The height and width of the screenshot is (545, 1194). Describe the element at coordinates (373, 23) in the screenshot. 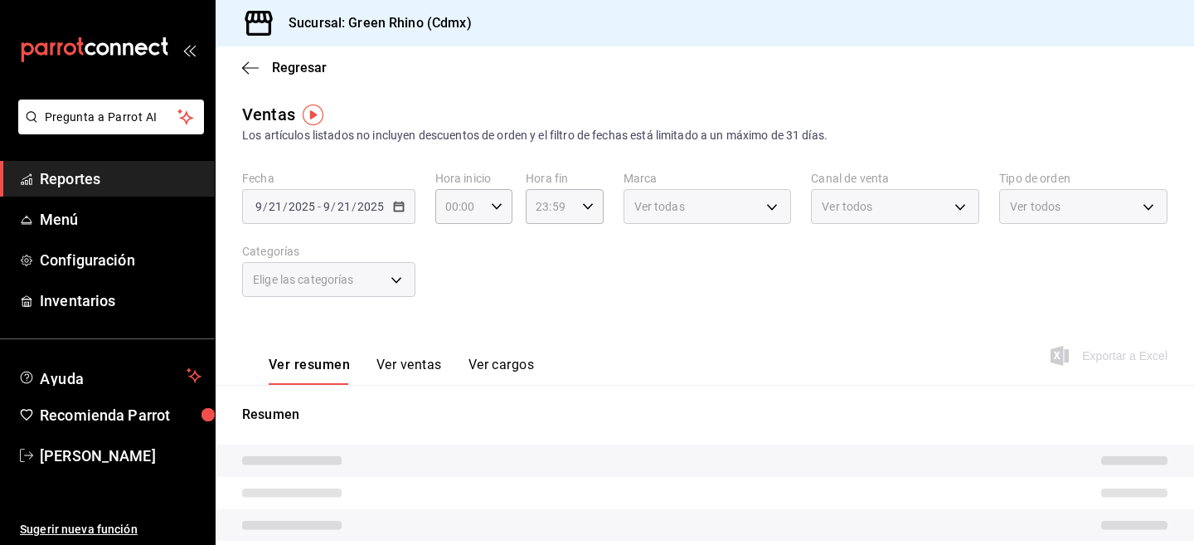

I see `h3: Sucursal: Green Rhino (Cdmx)` at that location.